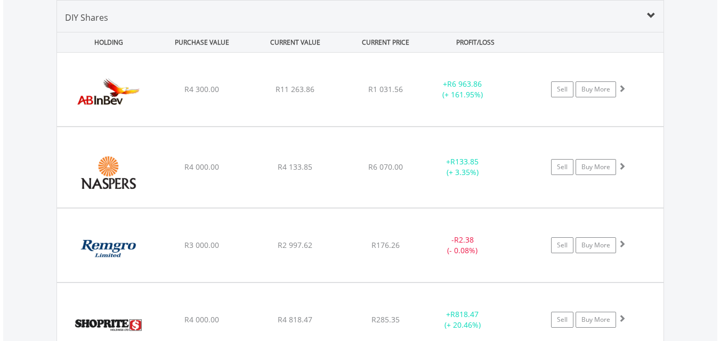 Image resolution: width=720 pixels, height=341 pixels. I want to click on span: R176.26, so click(385, 245).